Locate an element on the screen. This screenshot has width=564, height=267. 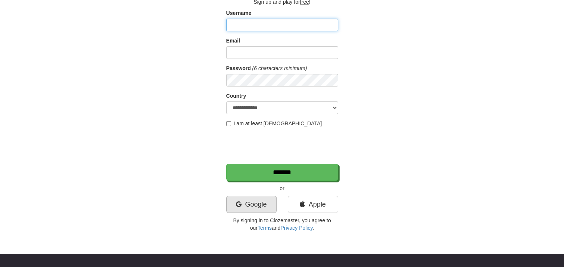
a: Google is located at coordinates (251, 204).